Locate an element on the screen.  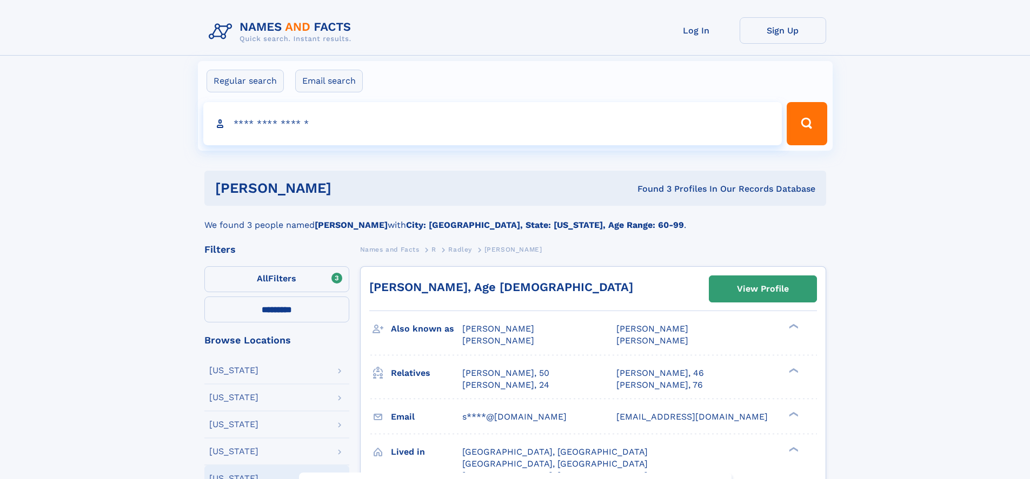
button: Search Button is located at coordinates (806, 124).